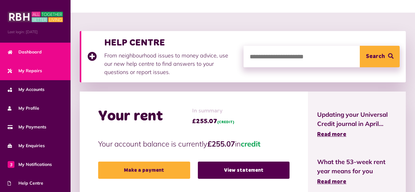 This screenshot has height=192, width=415. What do you see at coordinates (357, 166) in the screenshot?
I see `span: What the 53-week rent year means for you` at bounding box center [357, 166].